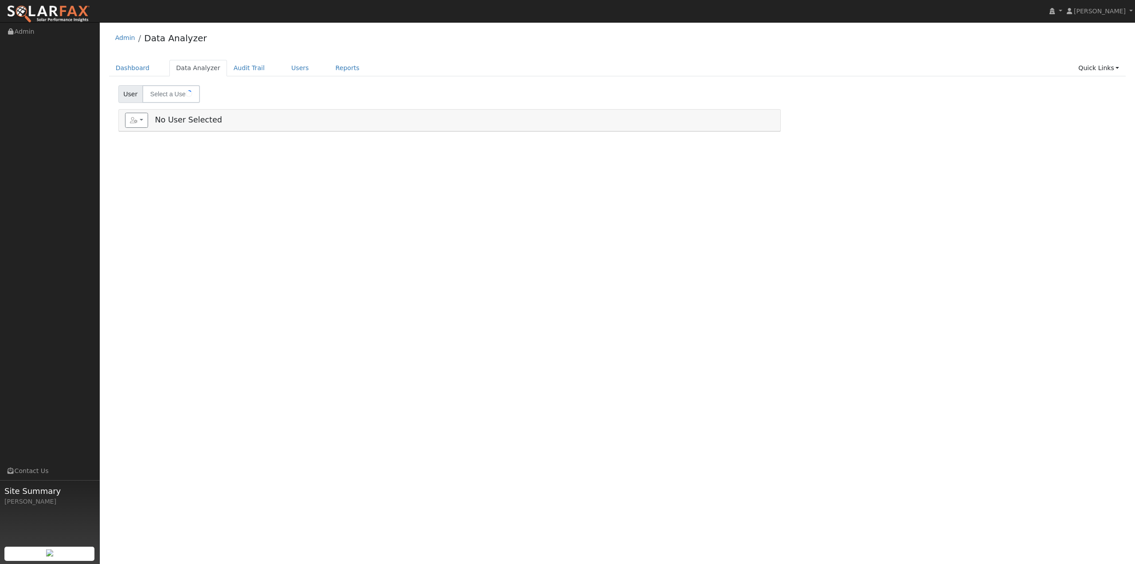 Image resolution: width=1135 pixels, height=564 pixels. What do you see at coordinates (300, 68) in the screenshot?
I see `a: Users` at bounding box center [300, 68].